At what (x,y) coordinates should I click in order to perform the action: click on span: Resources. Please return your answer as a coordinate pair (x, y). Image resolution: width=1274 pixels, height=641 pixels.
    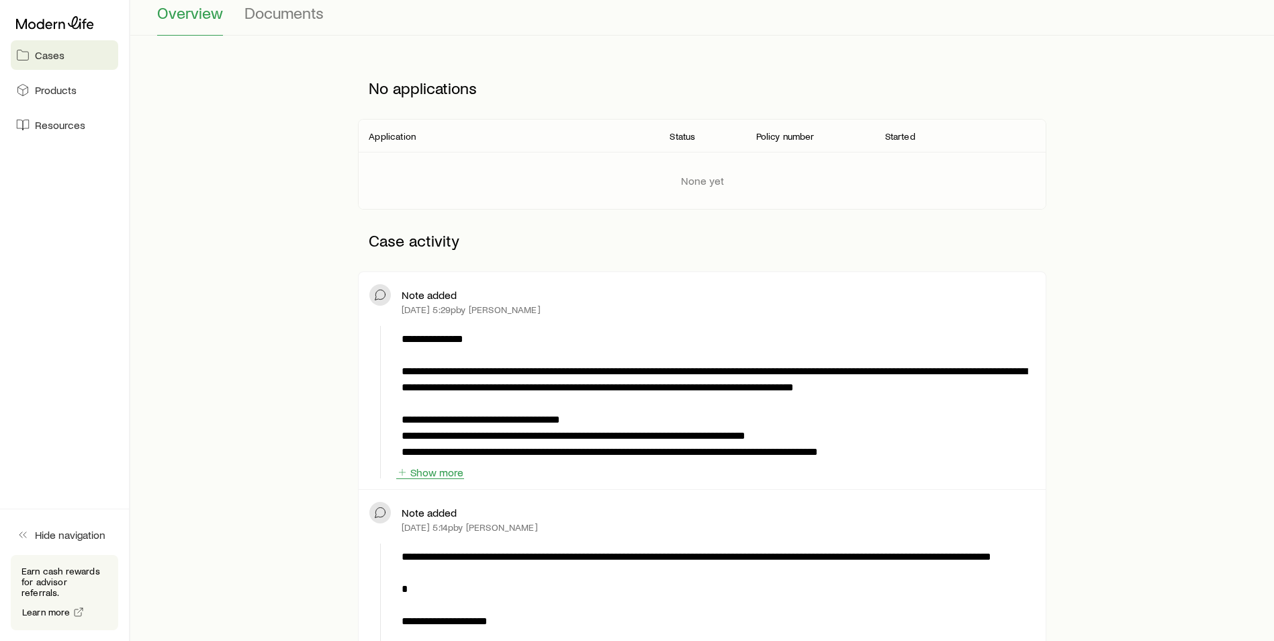
    Looking at the image, I should click on (60, 125).